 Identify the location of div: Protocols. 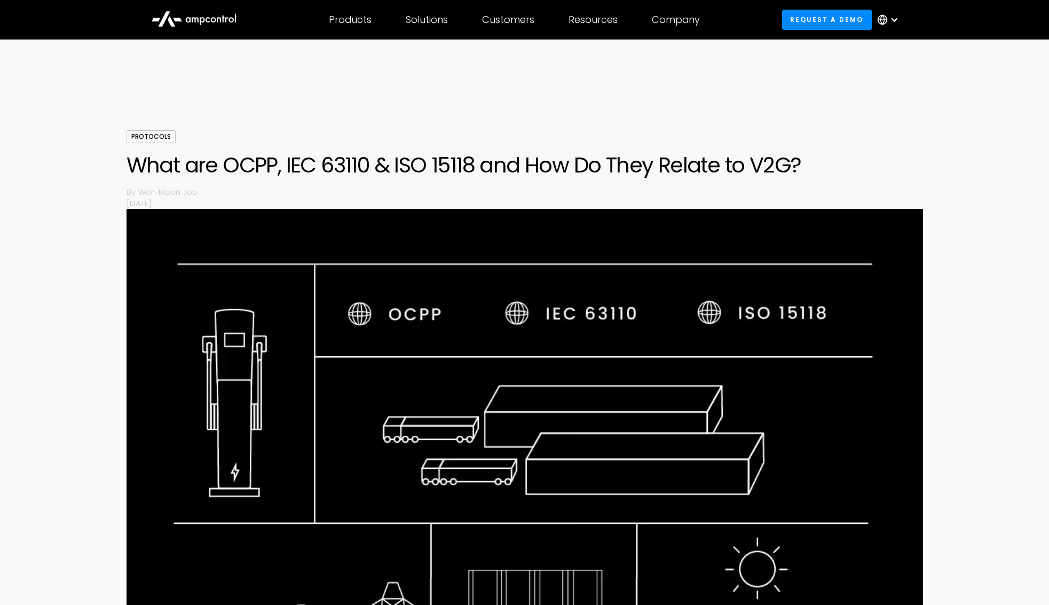
(151, 137).